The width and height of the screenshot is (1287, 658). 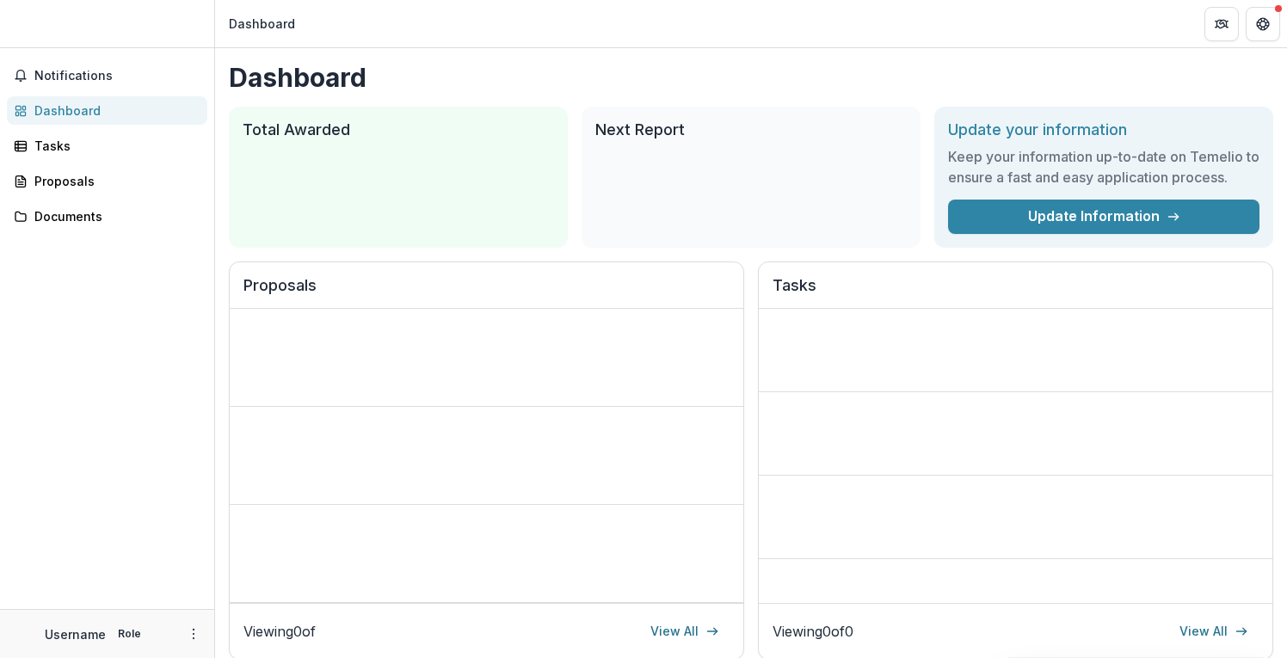 What do you see at coordinates (114, 216) in the screenshot?
I see `div: Documents` at bounding box center [114, 216].